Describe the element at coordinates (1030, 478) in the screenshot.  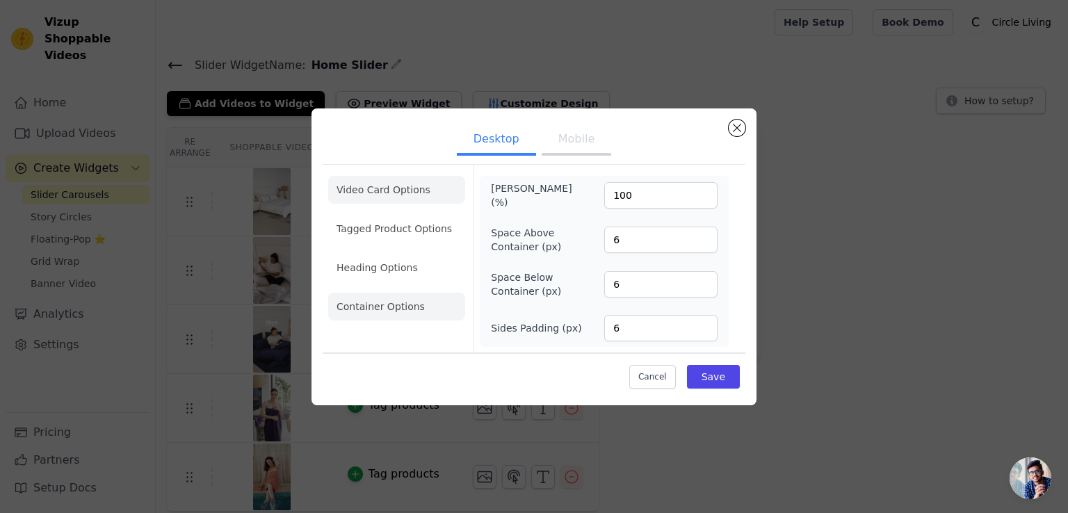
I see `a: Open chat` at that location.